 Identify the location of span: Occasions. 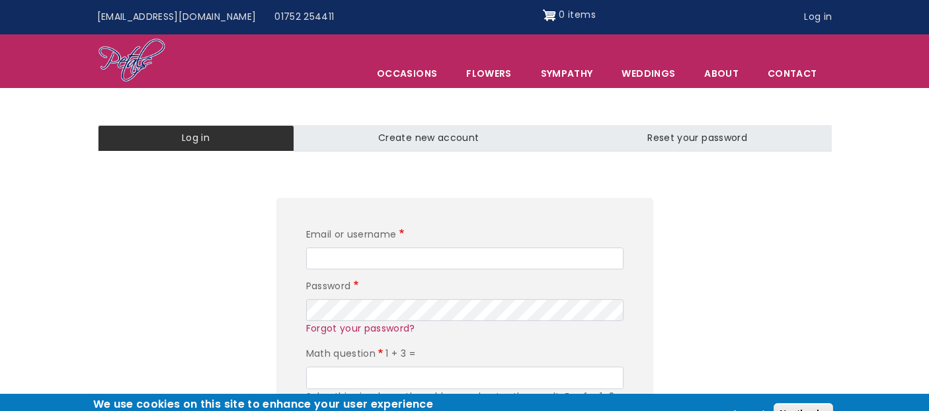
(407, 73).